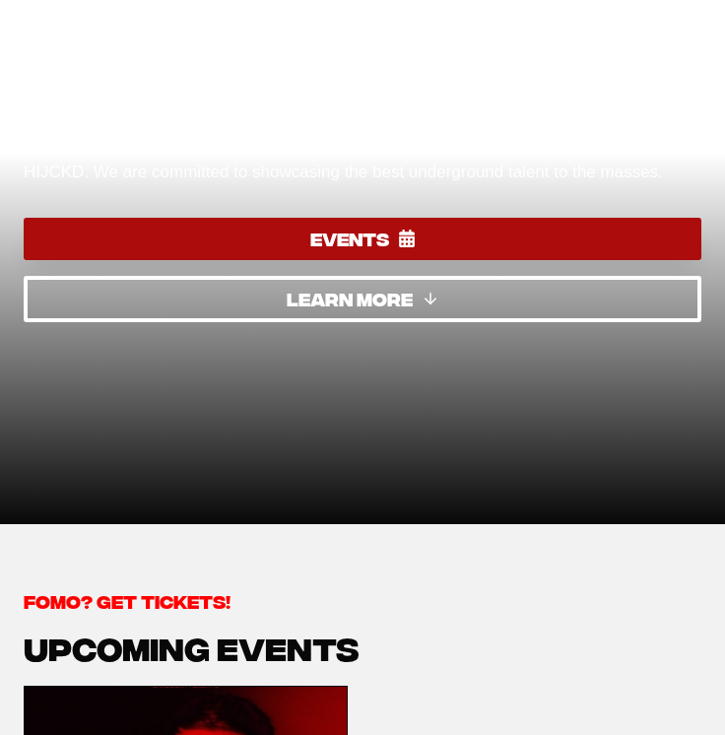 This screenshot has width=725, height=735. Describe the element at coordinates (363, 159) in the screenshot. I see `p: Sandbox Sydney is an independent Australian based entertainment company created by HIJCKD. We are...` at that location.